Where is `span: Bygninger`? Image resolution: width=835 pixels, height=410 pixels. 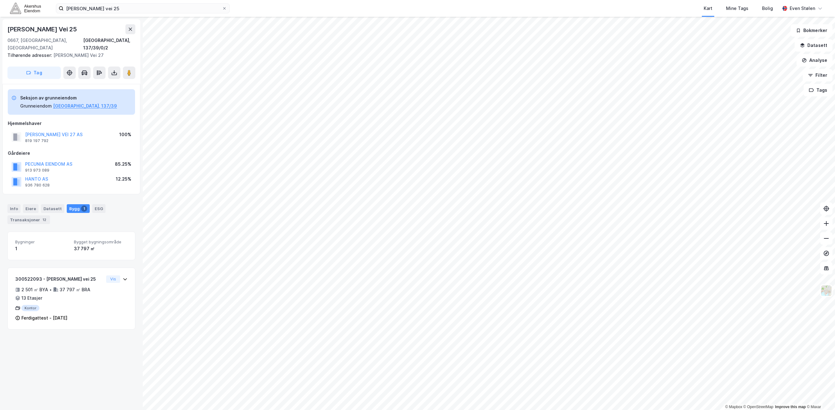
span: Bygninger is located at coordinates (42, 242).